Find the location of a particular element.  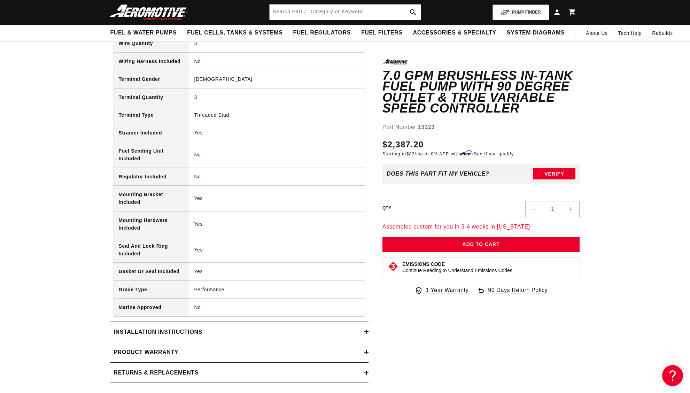

summary: System Diagrams is located at coordinates (536, 33).